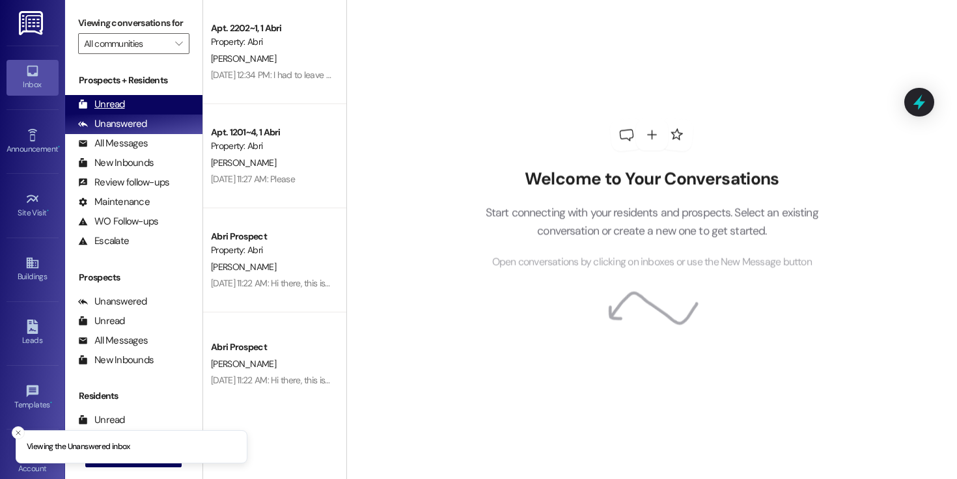  What do you see at coordinates (652, 262) in the screenshot?
I see `span: Open conversations by clicking on inboxes or use the New Message button` at bounding box center [652, 262].